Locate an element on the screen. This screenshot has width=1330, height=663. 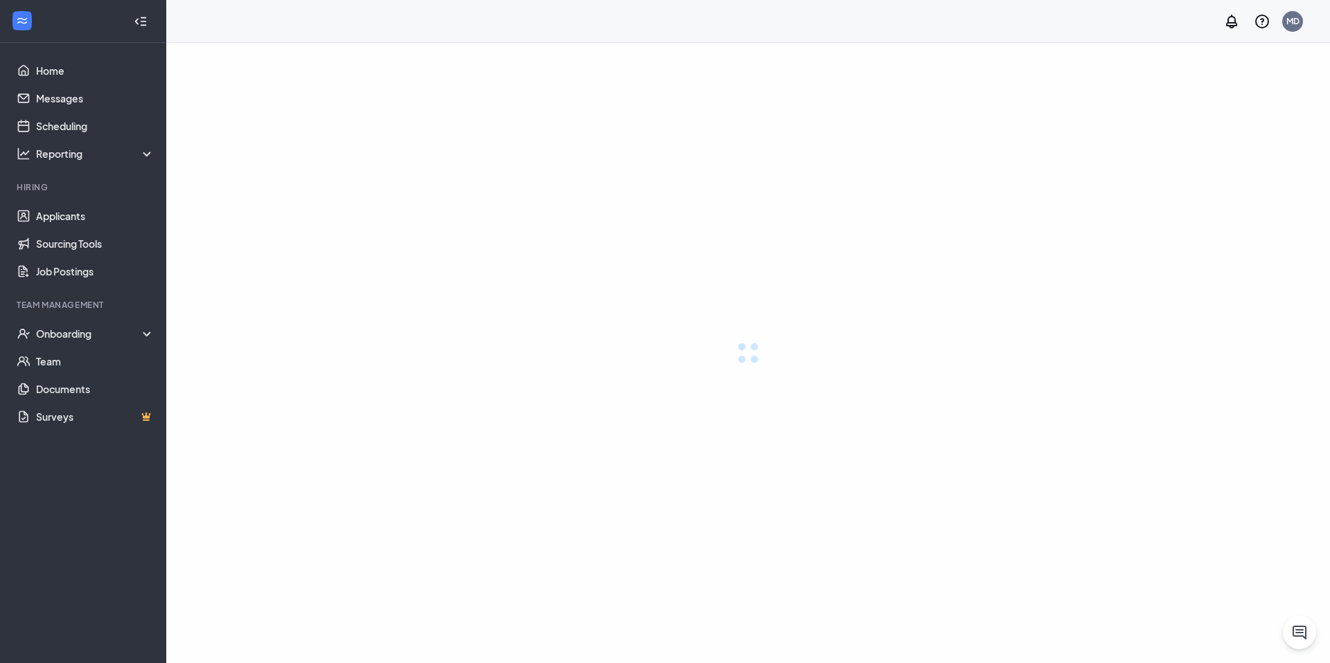
a: Job Postings is located at coordinates (95, 271).